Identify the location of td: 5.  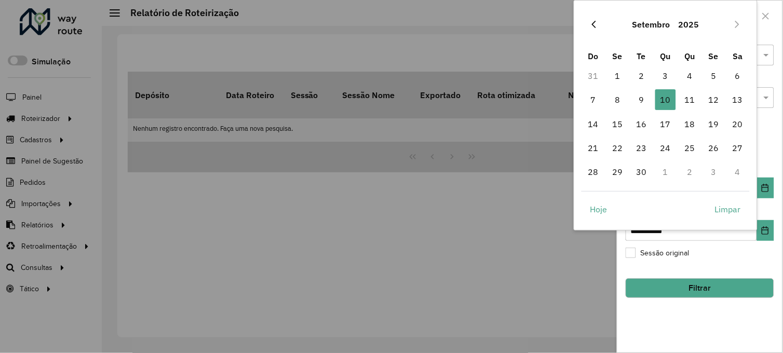
(714, 76).